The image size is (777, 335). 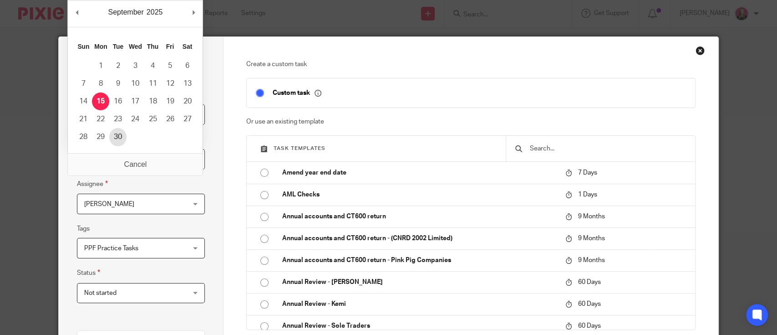 What do you see at coordinates (101, 137) in the screenshot?
I see `button: 29` at bounding box center [101, 137].